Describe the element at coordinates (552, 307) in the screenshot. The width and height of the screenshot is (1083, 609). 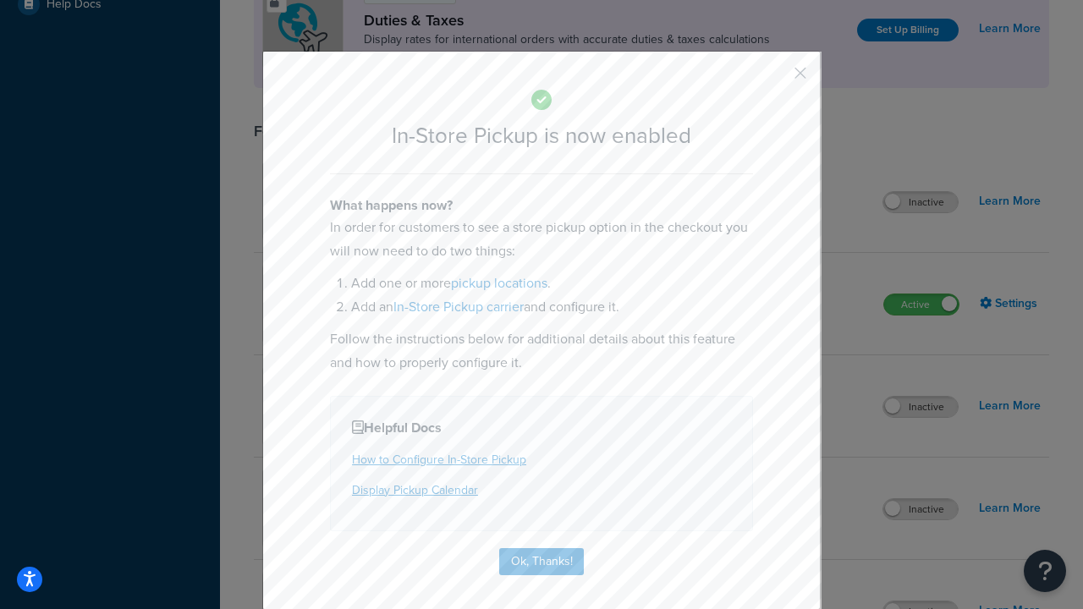
I see `li: Add an and configure it.` at that location.